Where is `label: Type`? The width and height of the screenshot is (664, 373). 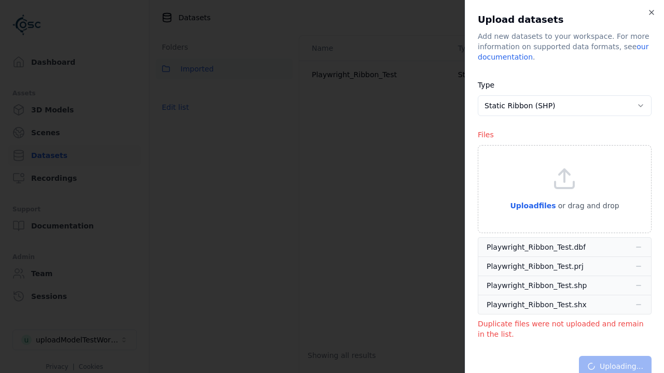
label: Type is located at coordinates (486, 85).